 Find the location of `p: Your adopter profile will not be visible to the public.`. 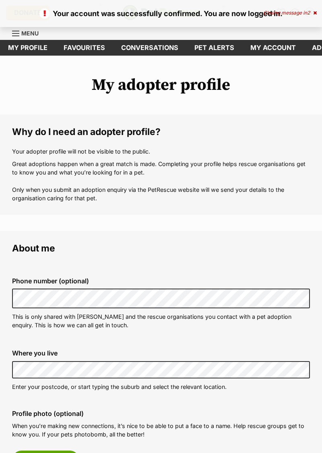

p: Your adopter profile will not be visible to the public. is located at coordinates (161, 151).